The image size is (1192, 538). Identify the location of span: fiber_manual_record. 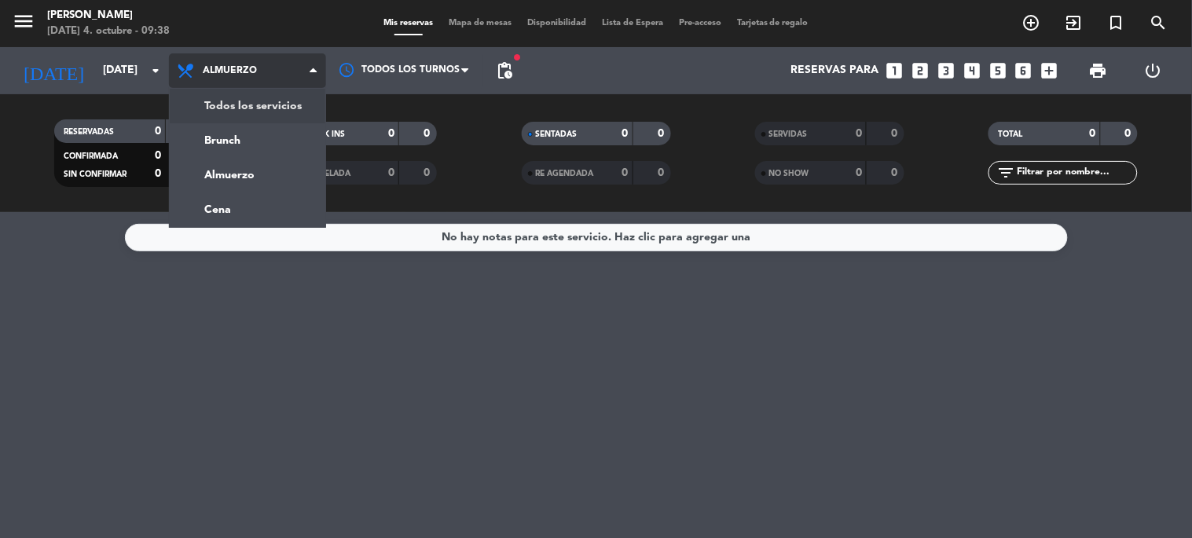
(517, 57).